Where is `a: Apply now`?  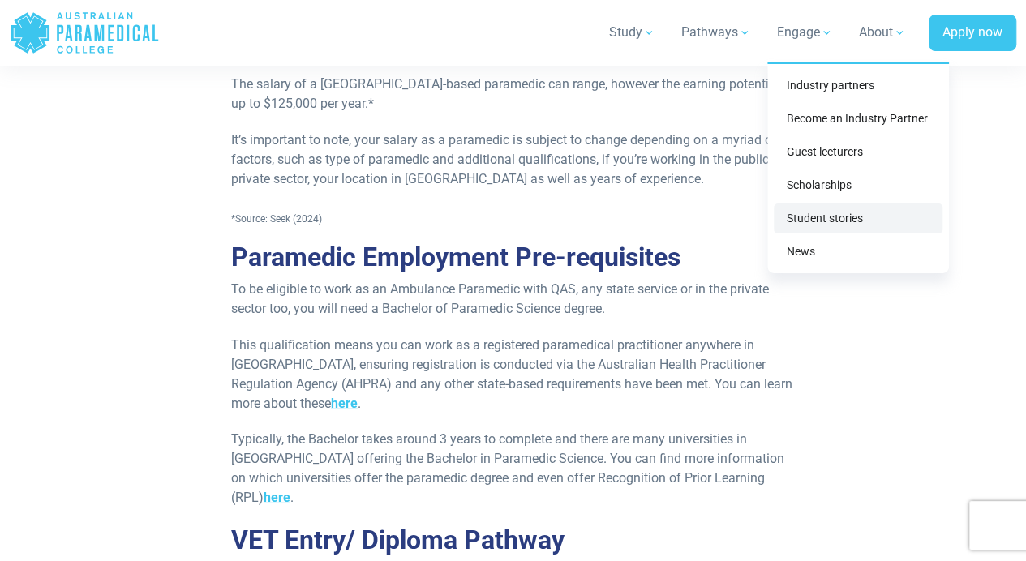
a: Apply now is located at coordinates (972, 33).